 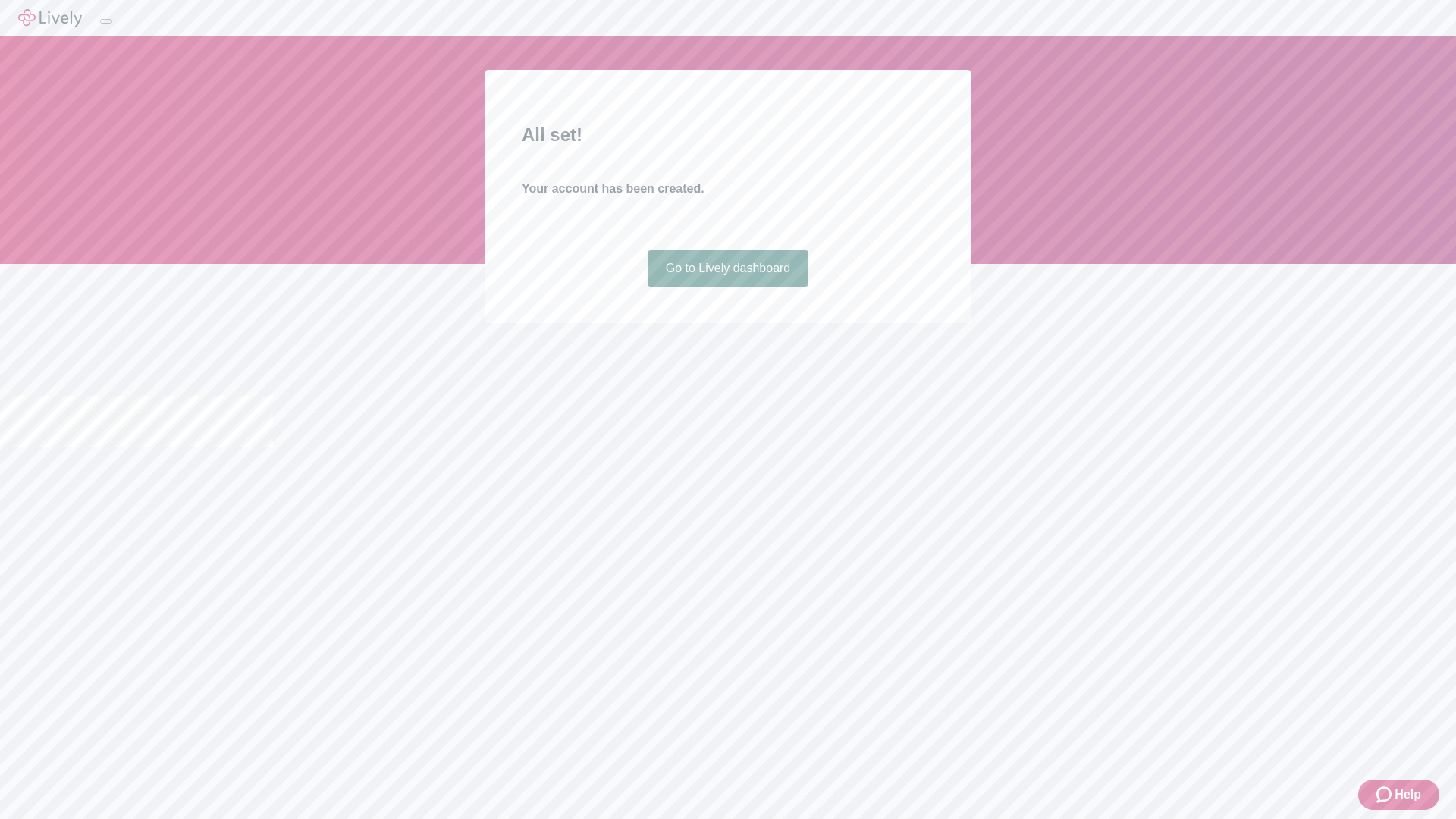 I want to click on span: Help, so click(x=1407, y=795).